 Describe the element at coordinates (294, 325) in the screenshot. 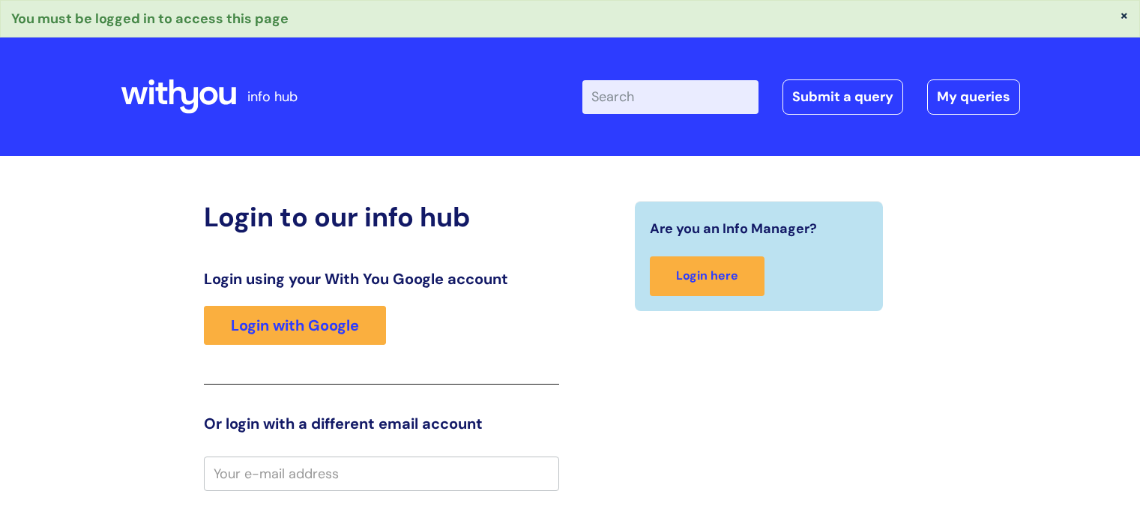

I see `a: Login with Google` at that location.